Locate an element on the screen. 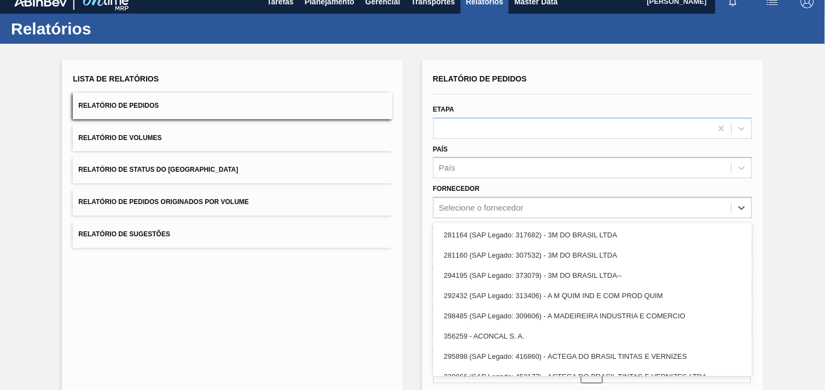 The image size is (825, 390). div: 292432 (SAP Legado: 313406) - A M QUIM IND E COM PROD QUIM is located at coordinates (593, 295).